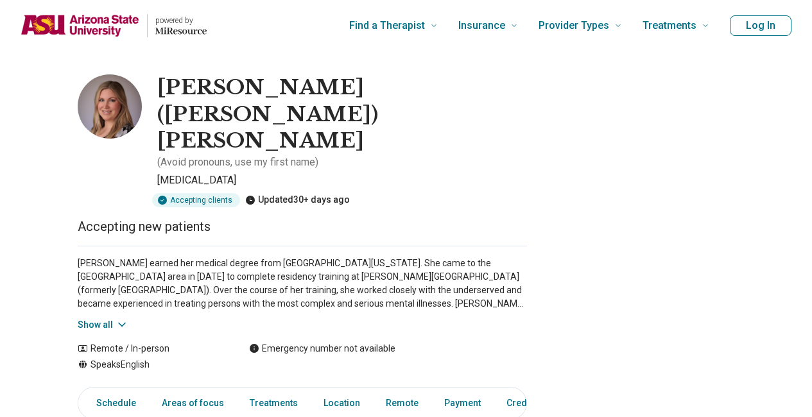 The width and height of the screenshot is (812, 417). I want to click on button: Show all, so click(103, 325).